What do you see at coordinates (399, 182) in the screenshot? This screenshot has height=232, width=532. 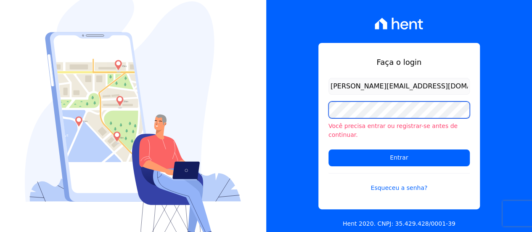 I see `a: Esqueceu a senha?` at bounding box center [399, 182].